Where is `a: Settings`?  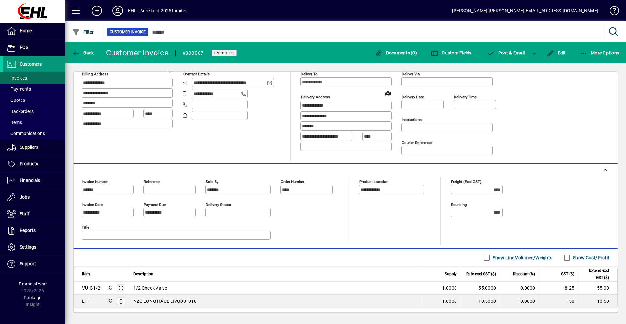 a: Settings is located at coordinates (34, 247).